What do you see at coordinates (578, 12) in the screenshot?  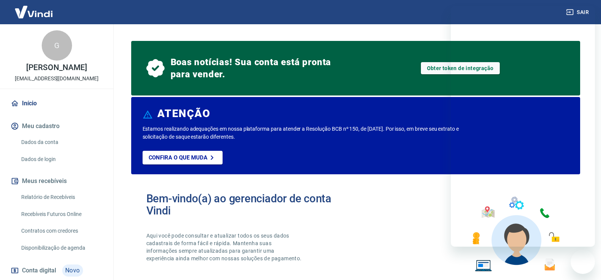 I see `button: Sair` at bounding box center [578, 12].